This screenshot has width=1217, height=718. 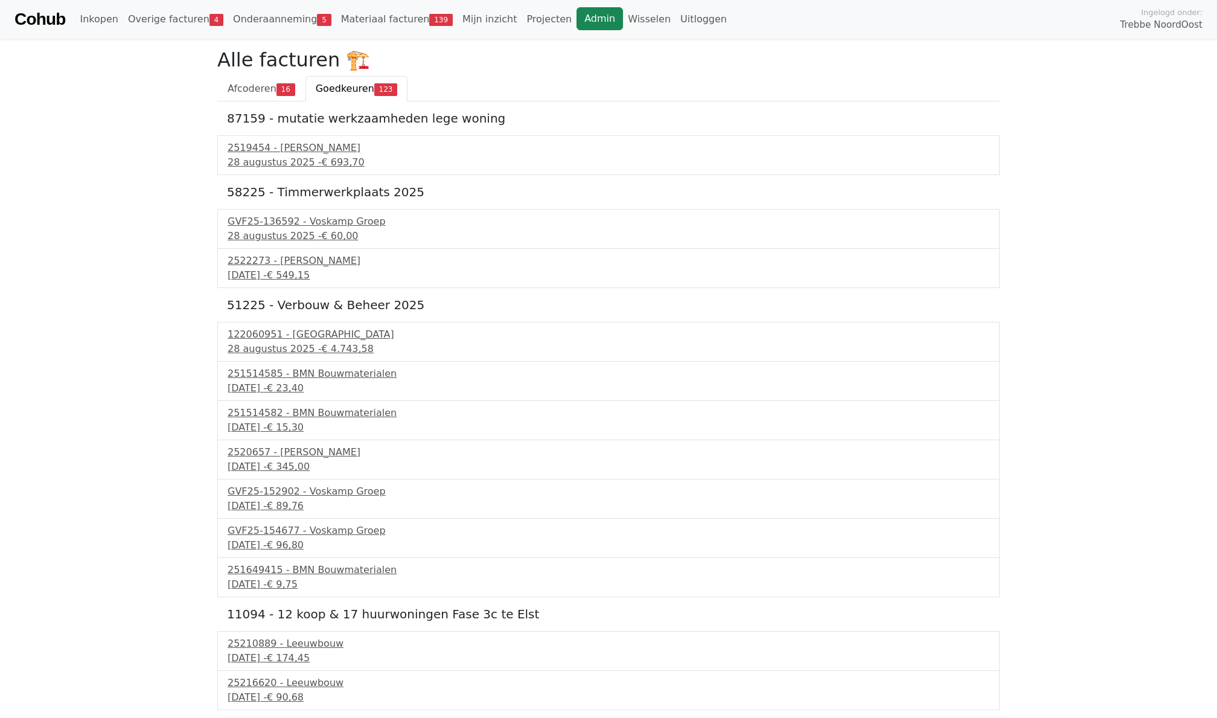 I want to click on h5: 58225 - Timmerwerkplaats 2025, so click(x=608, y=192).